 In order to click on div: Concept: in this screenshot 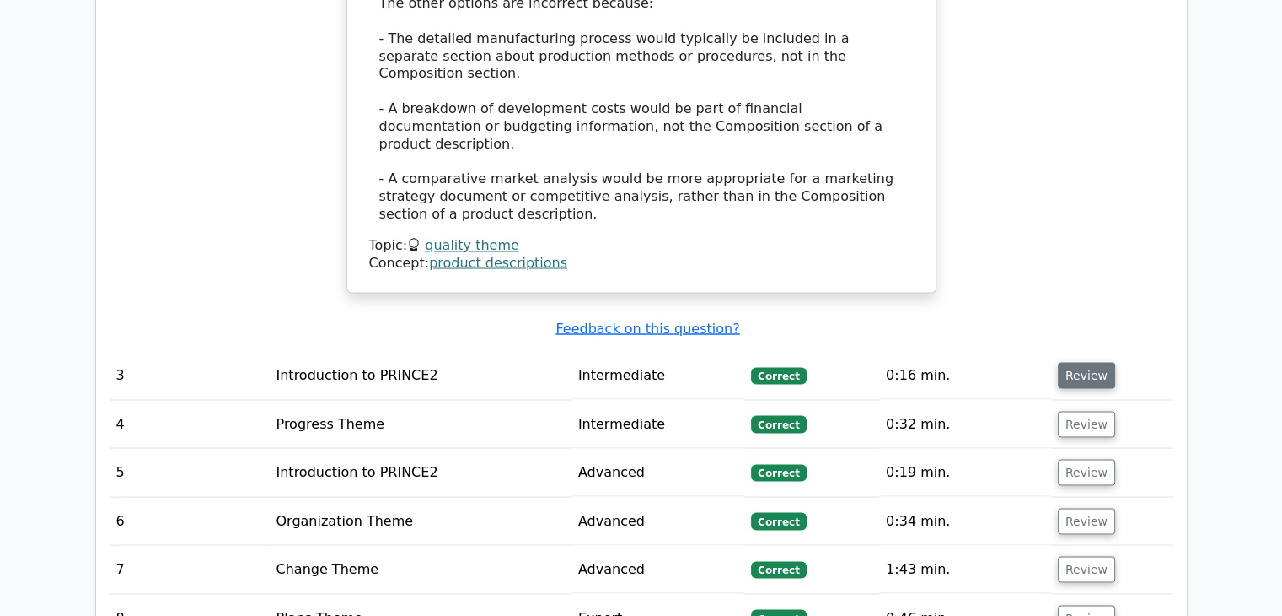, I will do `click(642, 262)`.